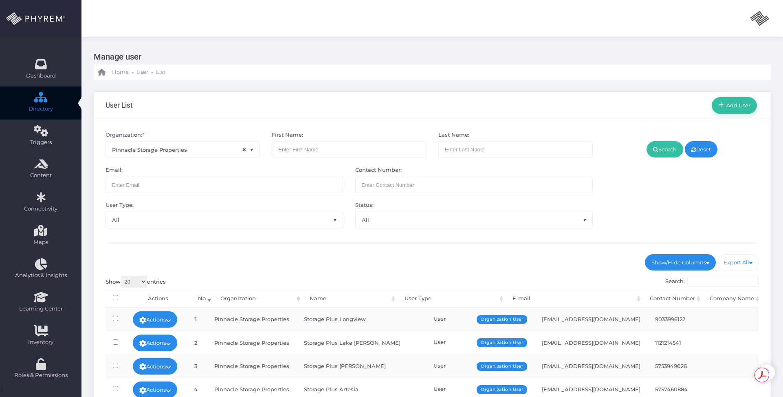 This screenshot has height=397, width=783. What do you see at coordinates (41, 209) in the screenshot?
I see `span: Connectivity` at bounding box center [41, 209].